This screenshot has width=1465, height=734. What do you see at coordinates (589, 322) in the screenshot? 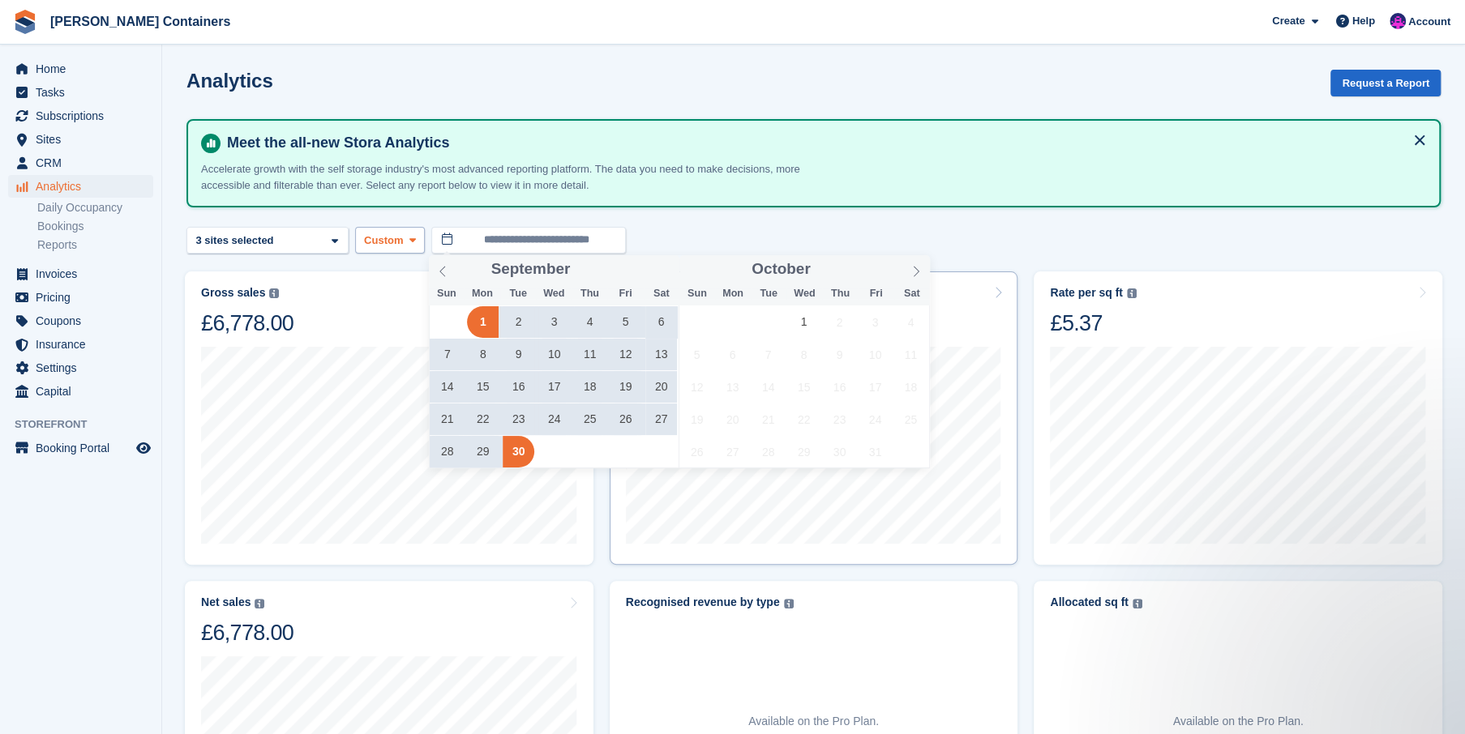
I see `span: September 4, 2025` at bounding box center [589, 322].